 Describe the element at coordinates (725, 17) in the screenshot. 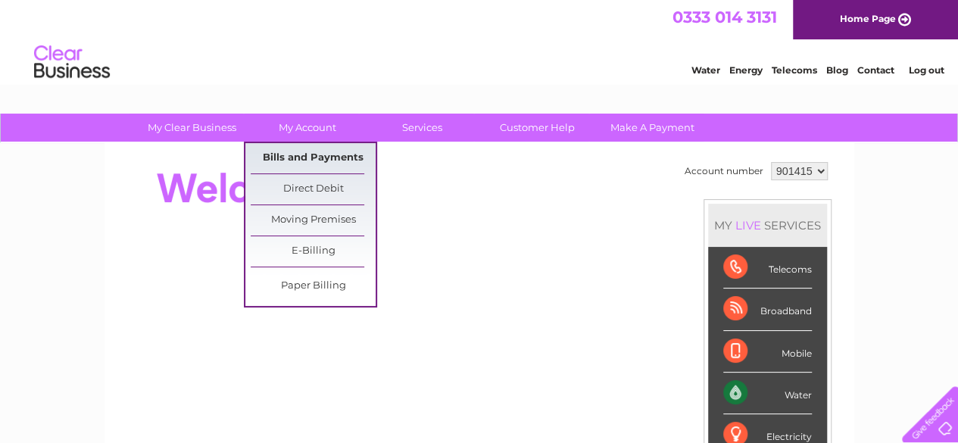

I see `a: 0333 014 3131` at that location.